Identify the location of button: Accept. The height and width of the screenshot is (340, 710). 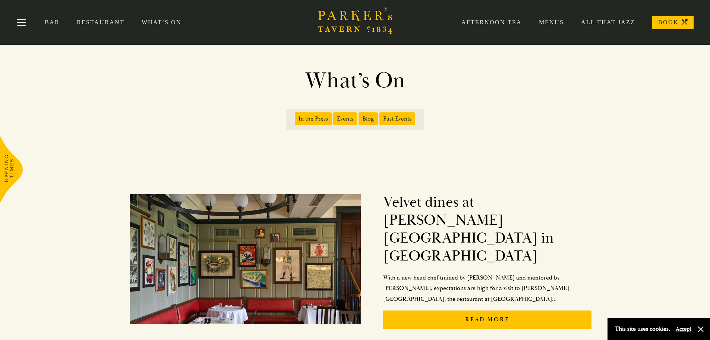
(684, 329).